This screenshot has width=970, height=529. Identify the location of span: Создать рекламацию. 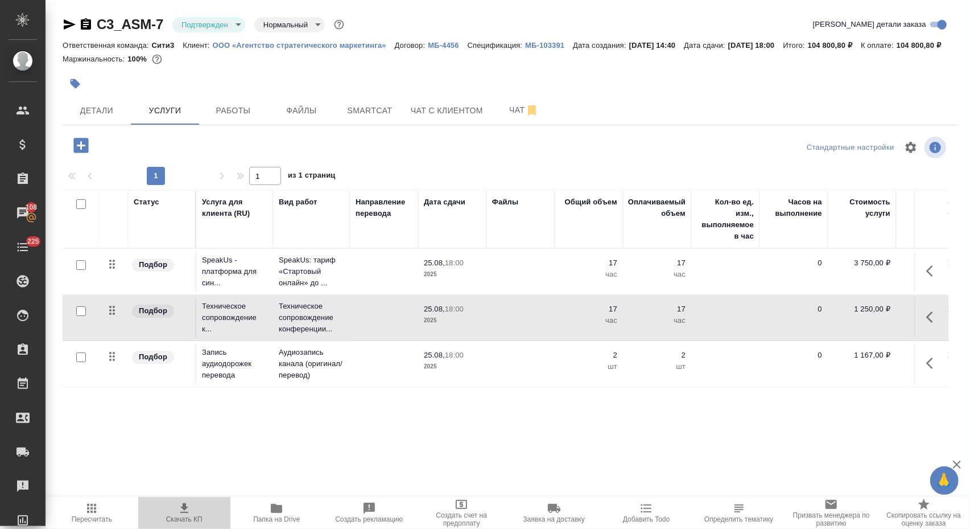
(369, 519).